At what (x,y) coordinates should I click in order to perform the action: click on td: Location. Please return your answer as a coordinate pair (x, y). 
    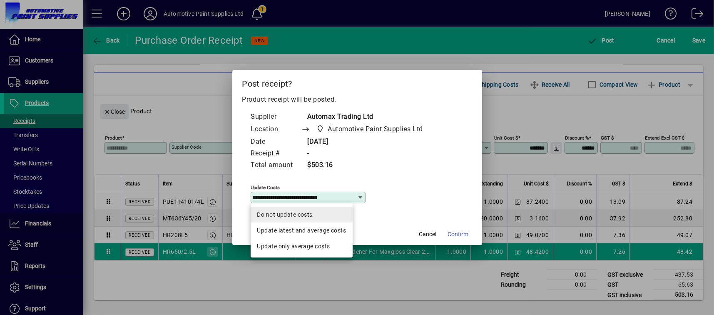
    Looking at the image, I should click on (276, 129).